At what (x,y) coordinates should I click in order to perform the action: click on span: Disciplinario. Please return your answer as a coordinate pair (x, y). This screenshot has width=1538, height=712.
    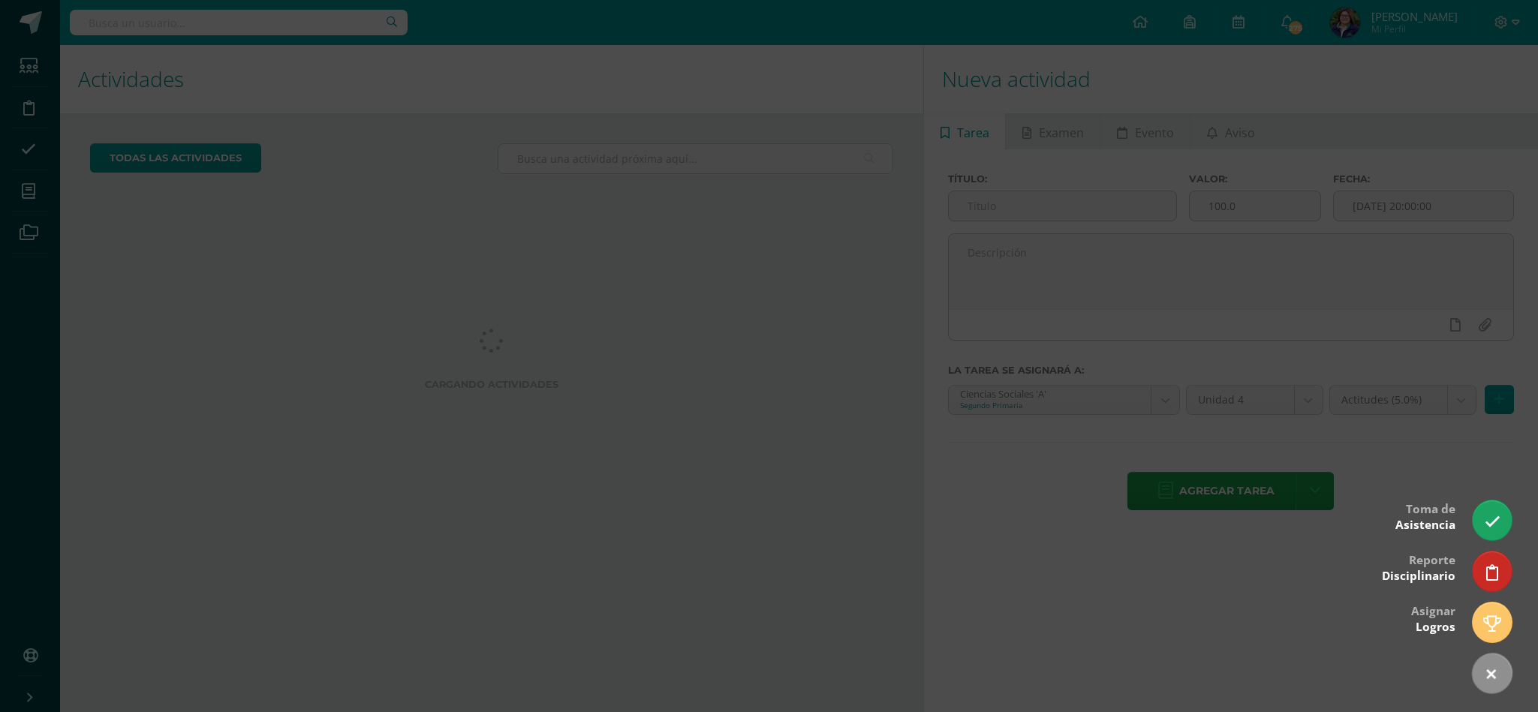
    Looking at the image, I should click on (1418, 576).